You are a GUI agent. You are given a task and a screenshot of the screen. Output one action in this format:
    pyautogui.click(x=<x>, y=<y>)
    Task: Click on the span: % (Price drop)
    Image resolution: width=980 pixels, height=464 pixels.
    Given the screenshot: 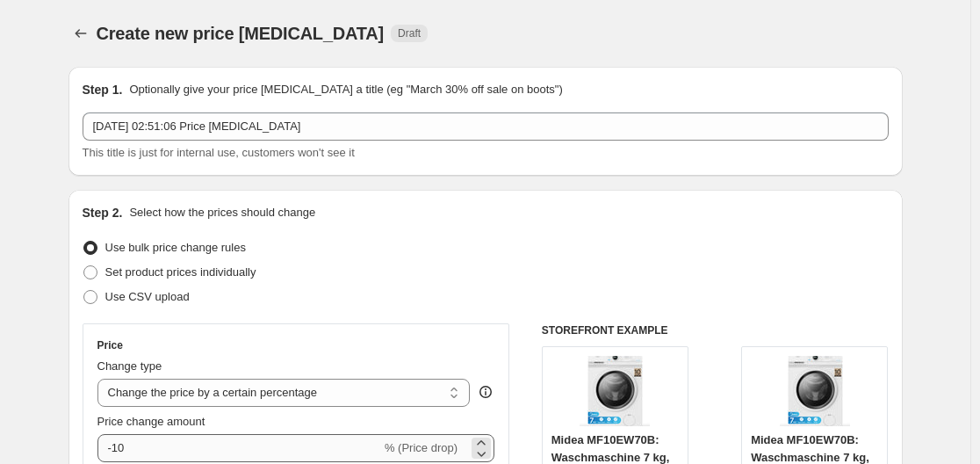 What is the action you would take?
    pyautogui.click(x=421, y=447)
    